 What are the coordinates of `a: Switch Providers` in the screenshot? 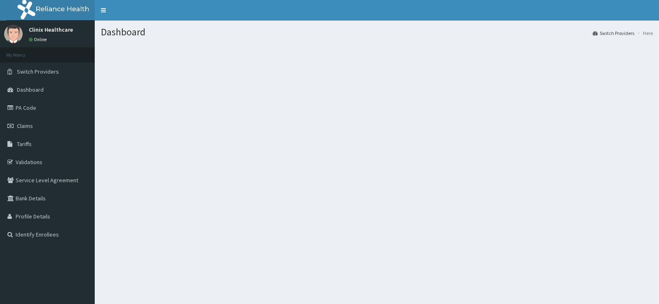 It's located at (613, 33).